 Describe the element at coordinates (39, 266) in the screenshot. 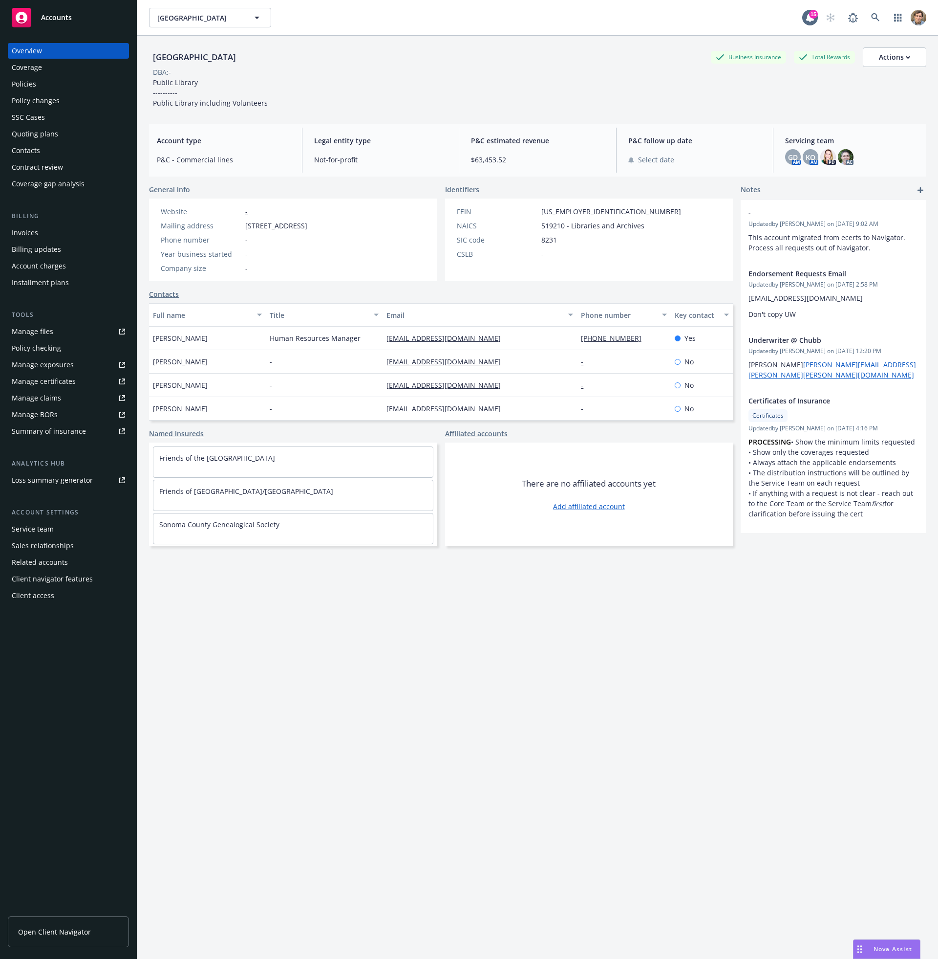

I see `div: Account charges` at that location.